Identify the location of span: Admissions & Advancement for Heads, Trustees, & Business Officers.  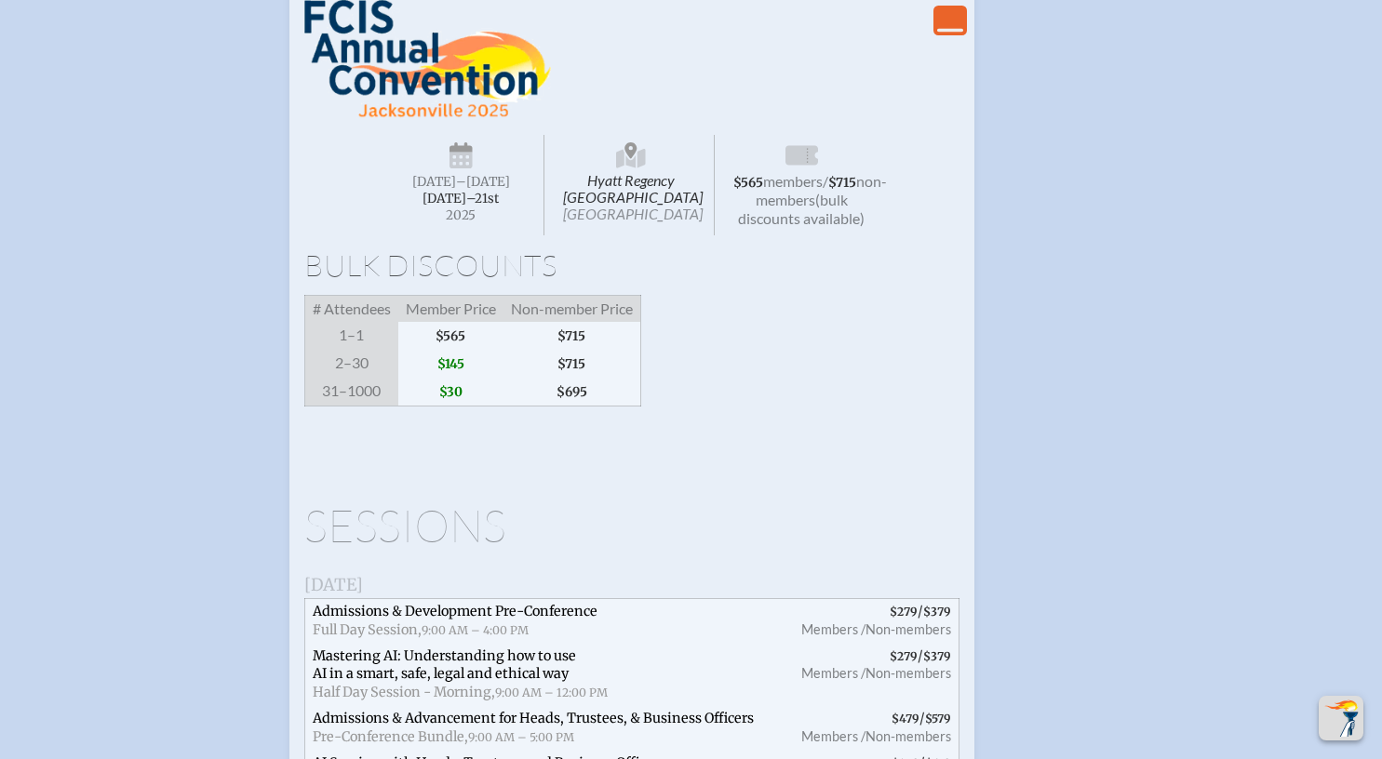
(533, 718).